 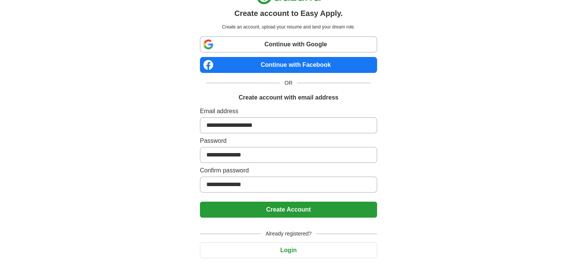 I want to click on span: OR, so click(x=288, y=83).